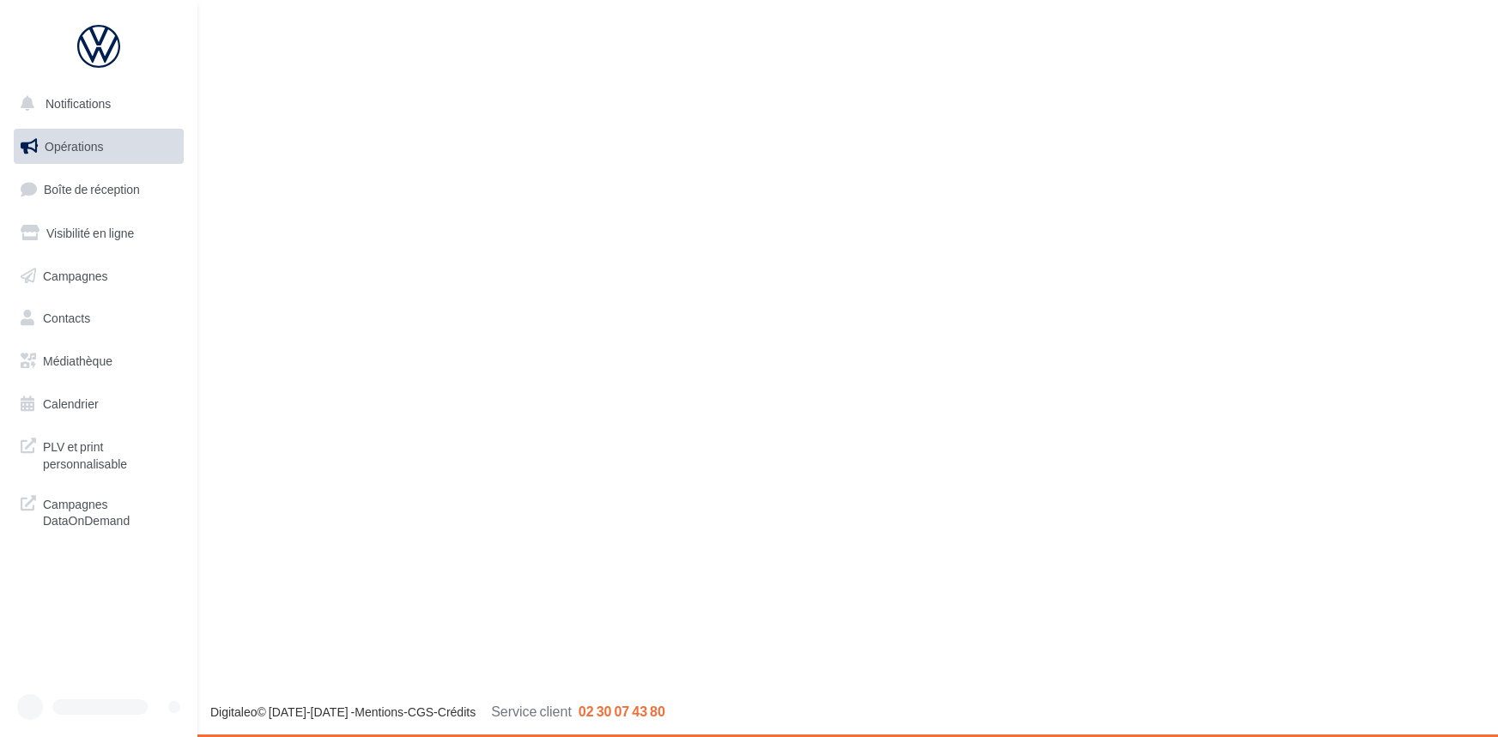 The width and height of the screenshot is (1498, 737). I want to click on span: Médiathèque, so click(77, 361).